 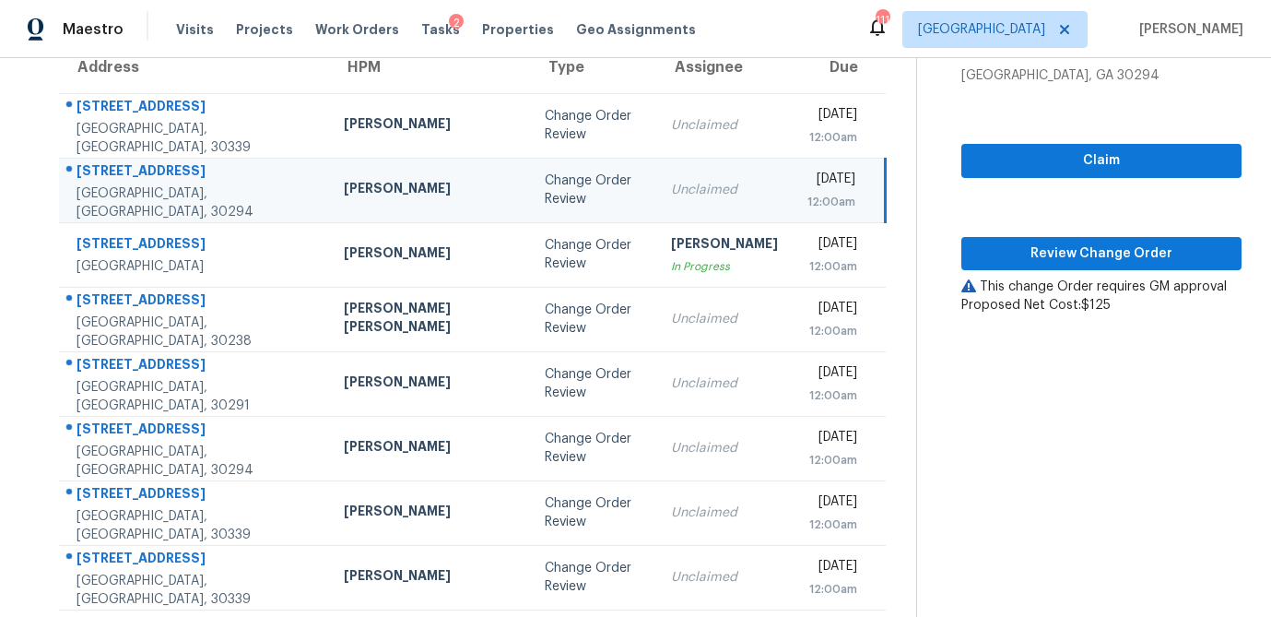 I want to click on th: Type, so click(x=593, y=67).